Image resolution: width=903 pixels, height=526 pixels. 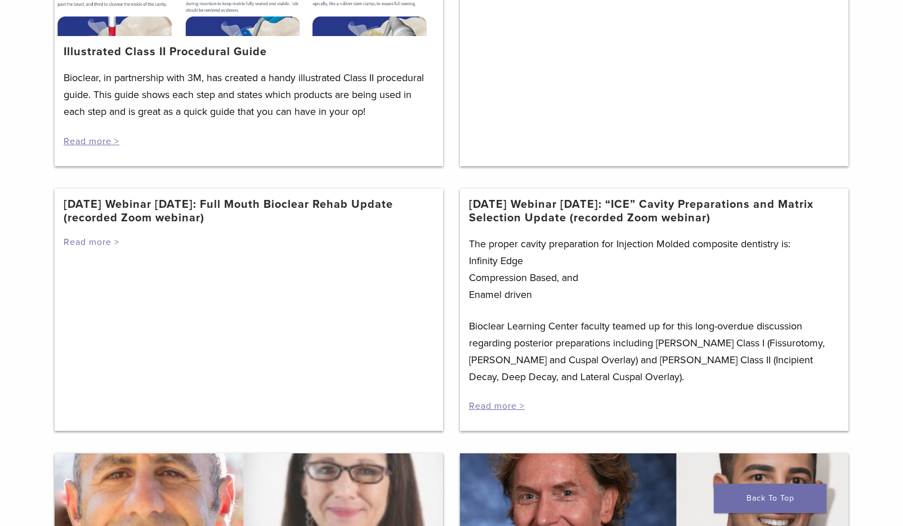 What do you see at coordinates (165, 52) in the screenshot?
I see `a: Illustrated Class II Procedural Guide` at bounding box center [165, 52].